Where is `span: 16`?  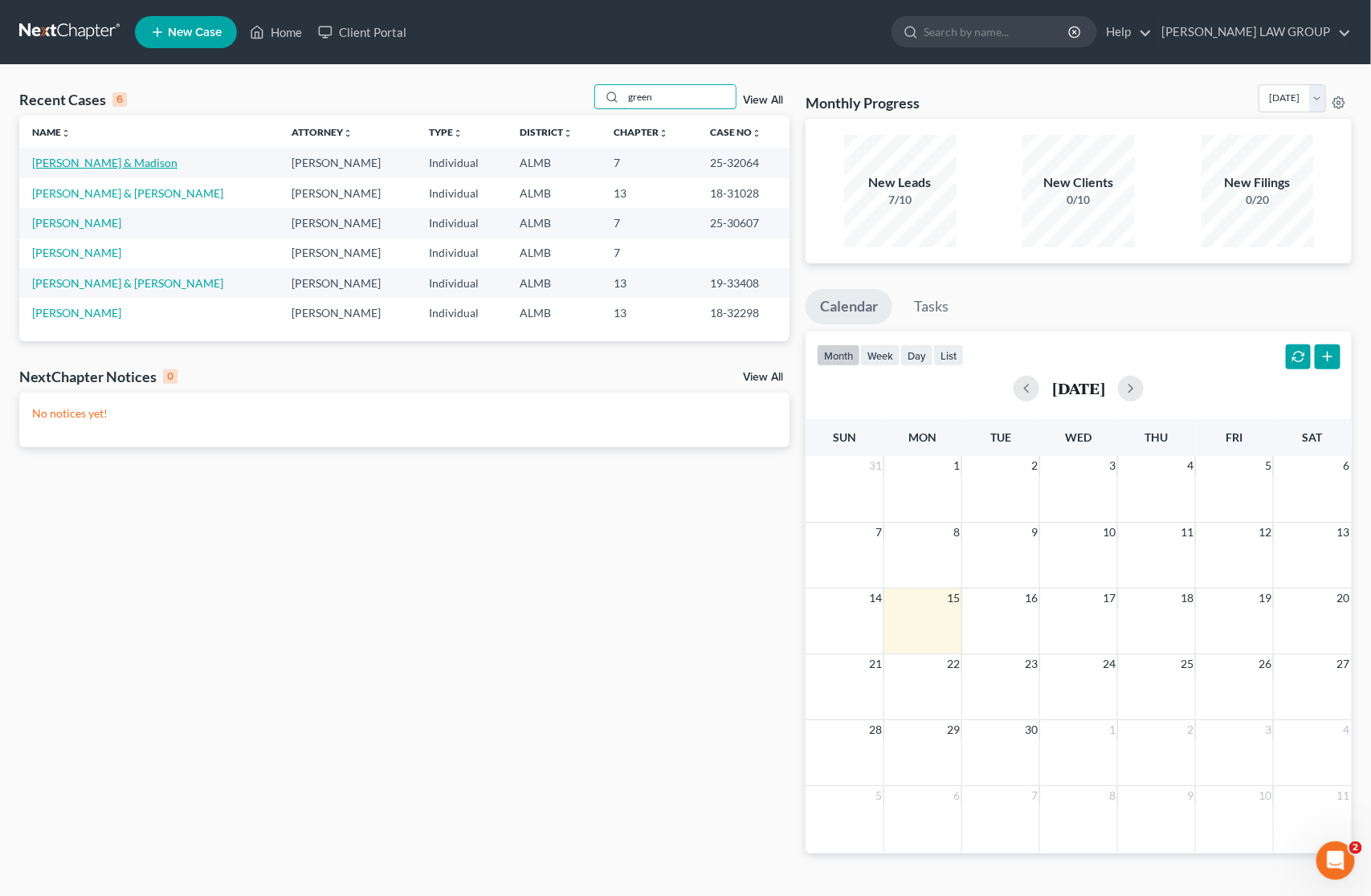
span: 16 is located at coordinates (1031, 598).